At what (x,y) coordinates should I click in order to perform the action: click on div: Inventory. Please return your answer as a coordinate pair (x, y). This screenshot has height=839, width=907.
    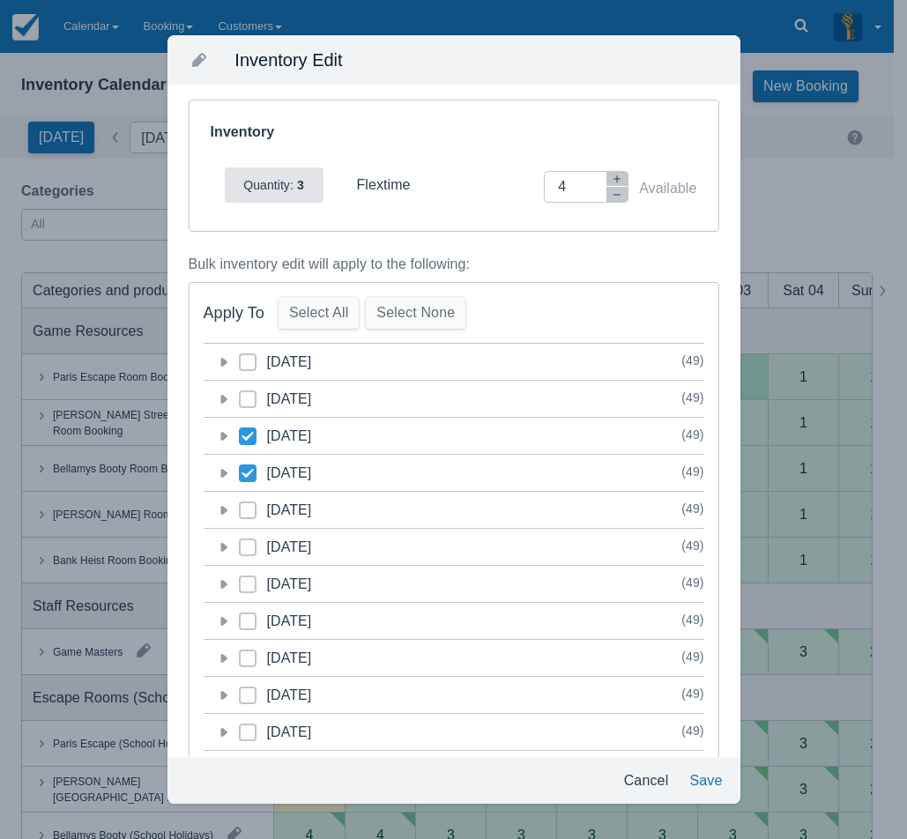
    Looking at the image, I should click on (244, 132).